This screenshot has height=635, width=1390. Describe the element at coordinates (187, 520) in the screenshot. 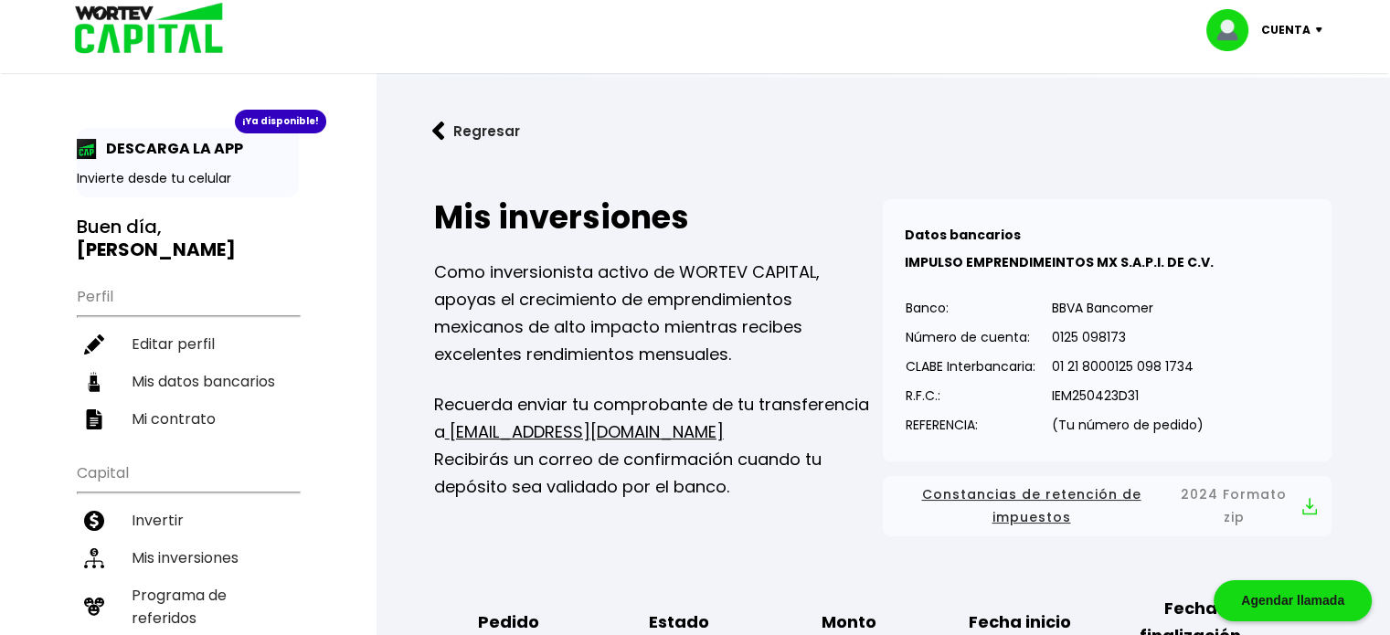

I see `li: Invertir` at that location.